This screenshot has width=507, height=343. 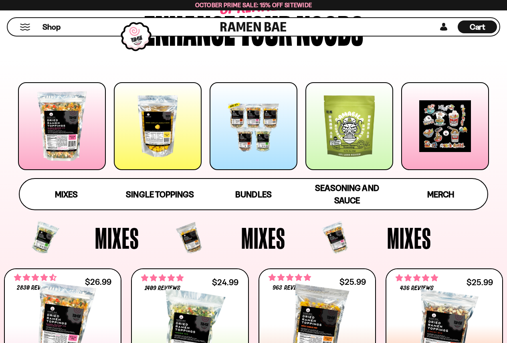 I want to click on a: Single Toppings, so click(x=160, y=194).